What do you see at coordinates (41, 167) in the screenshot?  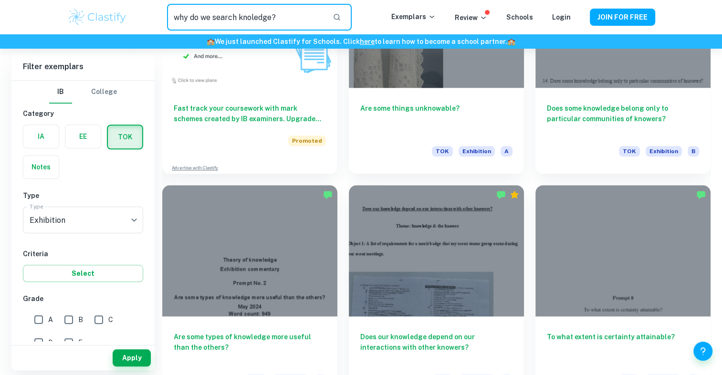 I see `button: Notes` at bounding box center [41, 167].